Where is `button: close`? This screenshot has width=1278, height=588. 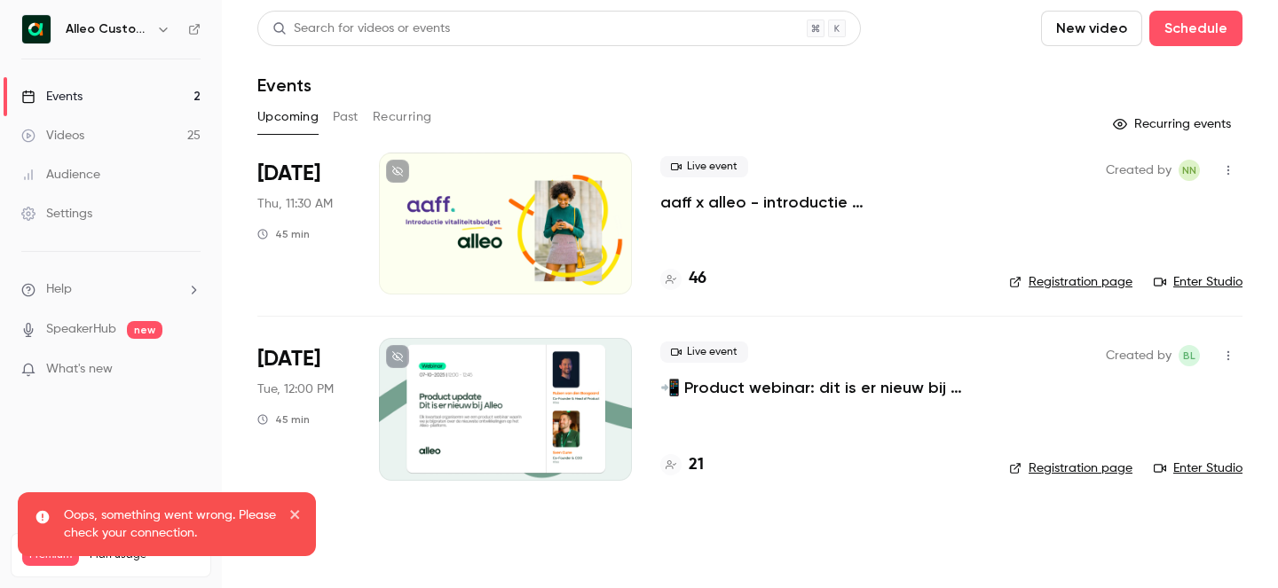
button: close is located at coordinates (295, 517).